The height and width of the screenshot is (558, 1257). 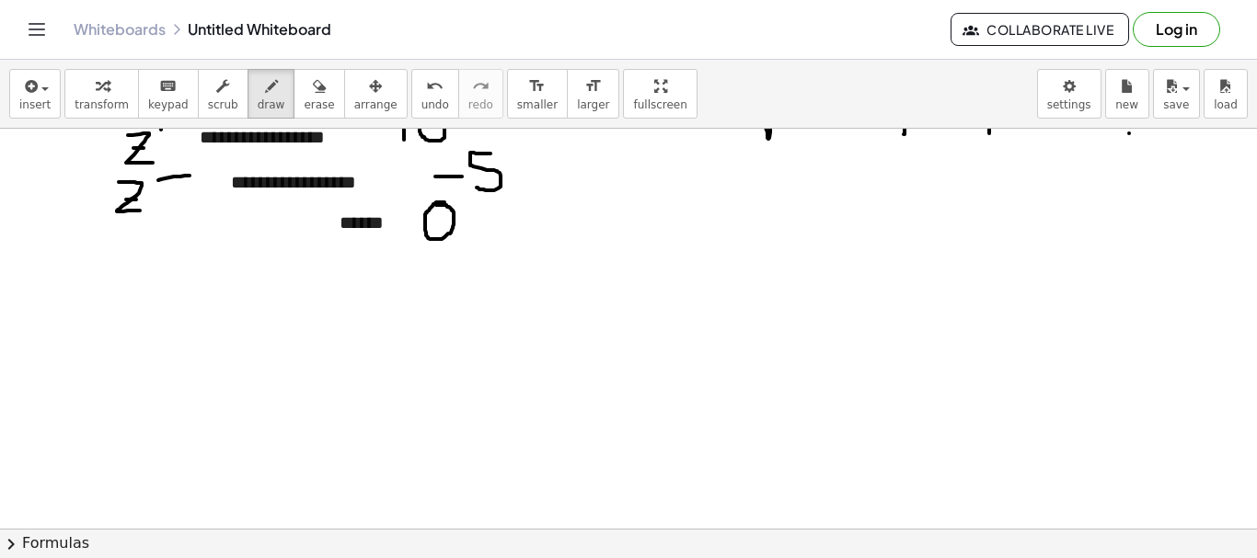 What do you see at coordinates (592, 94) in the screenshot?
I see `button: format_sizelarger` at bounding box center [592, 94].